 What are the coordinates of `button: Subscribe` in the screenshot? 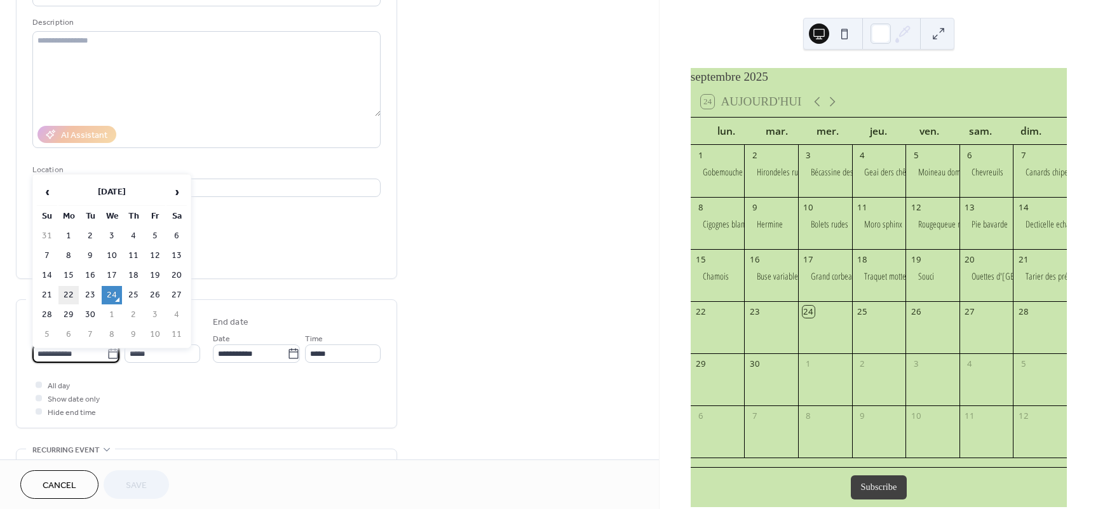 It's located at (878, 487).